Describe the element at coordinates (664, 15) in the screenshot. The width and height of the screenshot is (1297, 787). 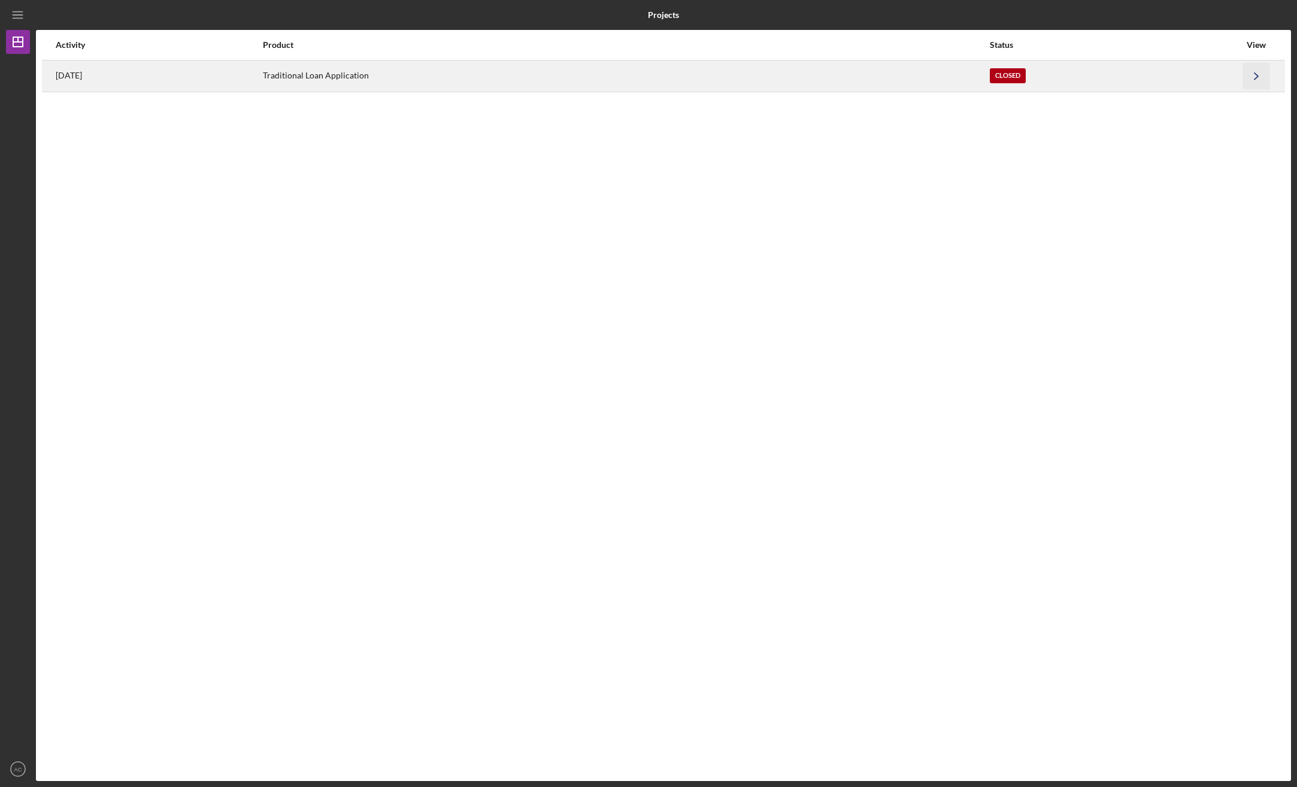
I see `b: Projects` at that location.